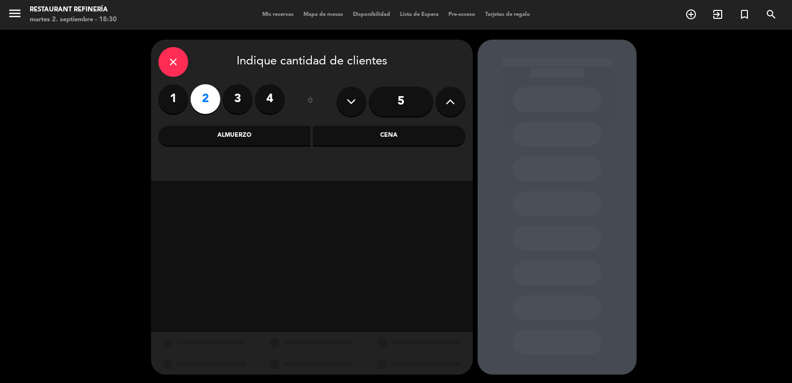 The image size is (792, 383). Describe the element at coordinates (205, 99) in the screenshot. I see `label: 2` at that location.